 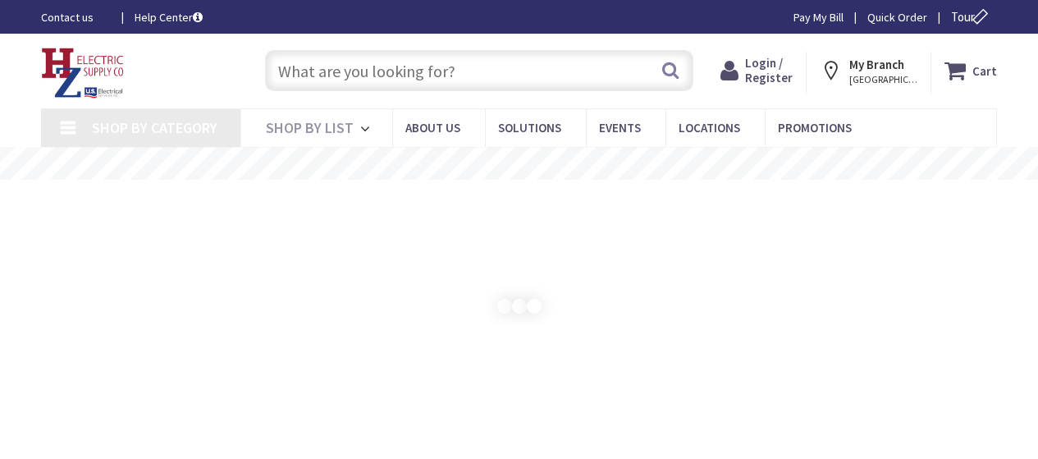 I want to click on a: Cart, so click(x=970, y=71).